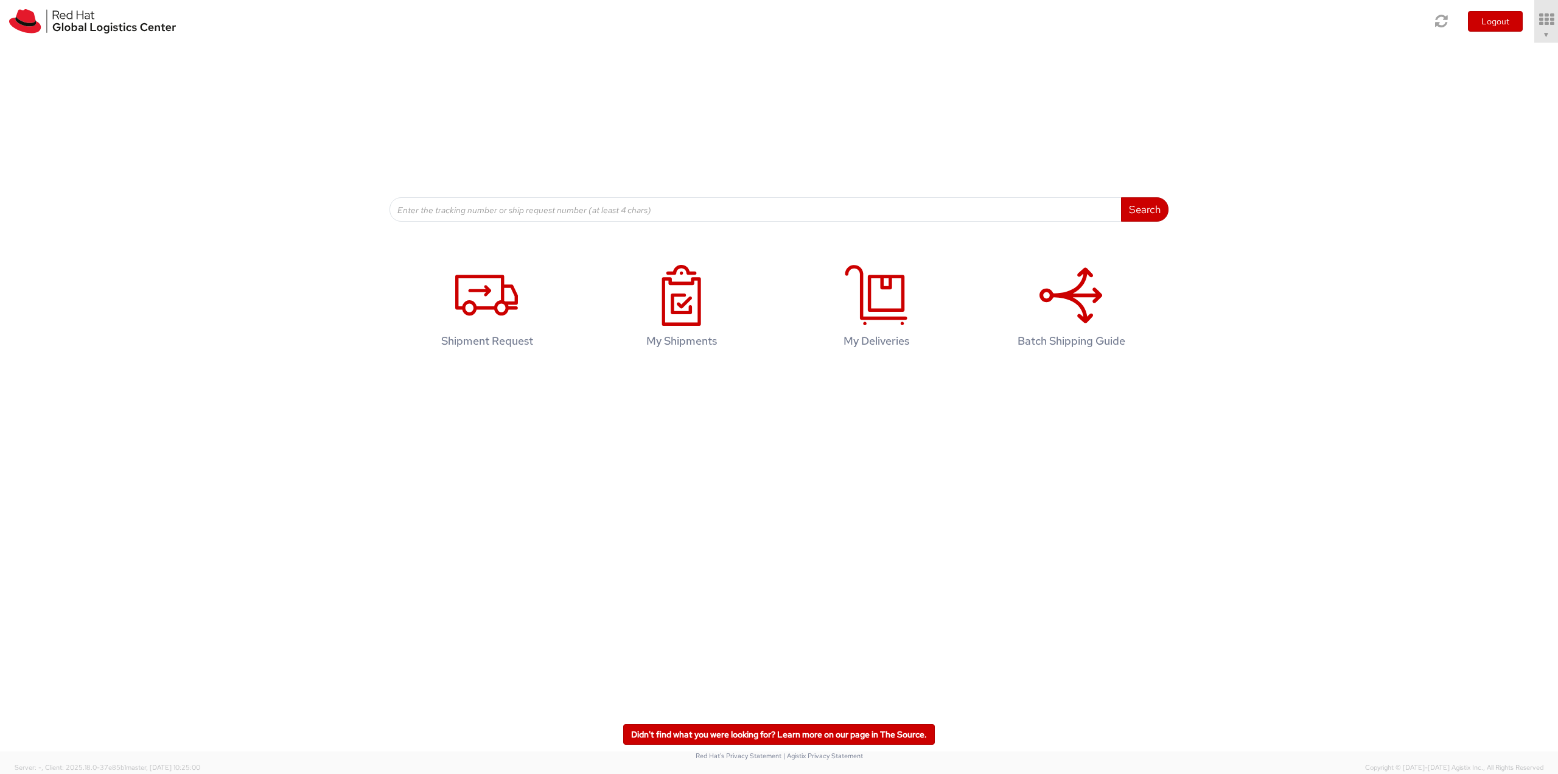  I want to click on img: rh-logistics-00dfa346123c4ec078e1.svg, so click(93, 21).